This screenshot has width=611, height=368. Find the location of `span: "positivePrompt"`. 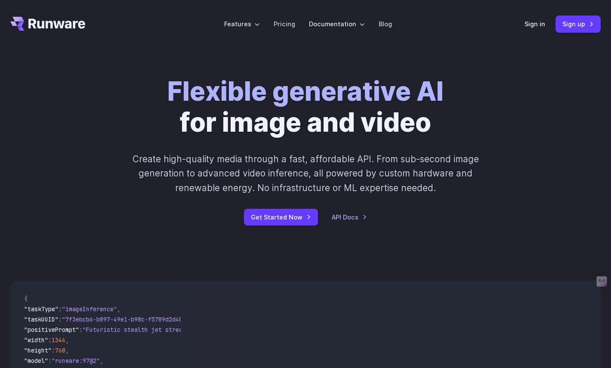

span: "positivePrompt" is located at coordinates (52, 329).